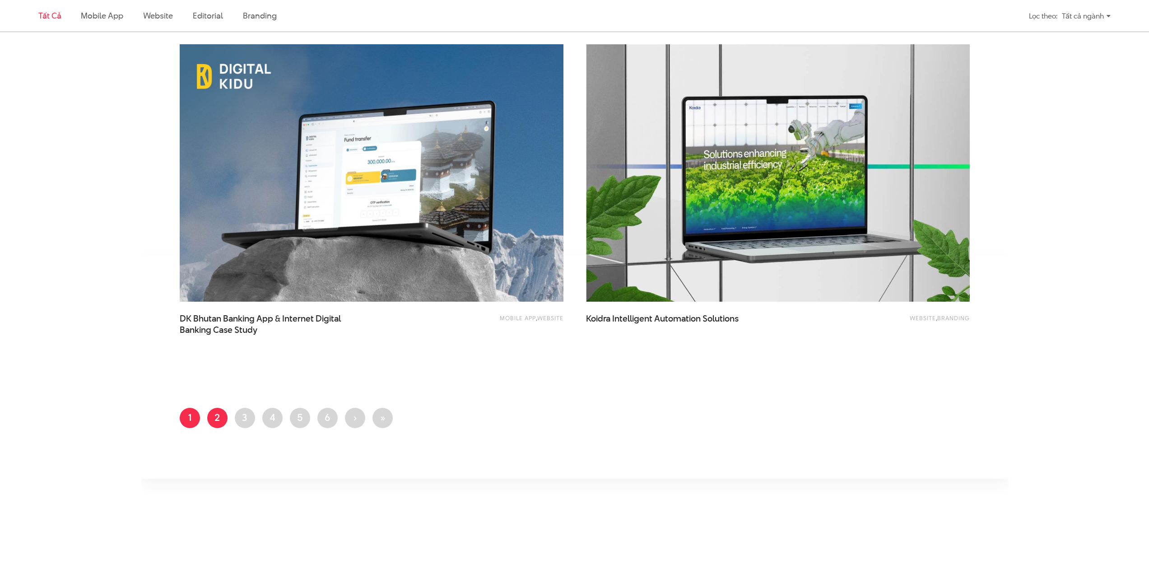 This screenshot has width=1149, height=574. Describe the element at coordinates (778, 173) in the screenshot. I see `img: Koidra Thumbnail` at that location.